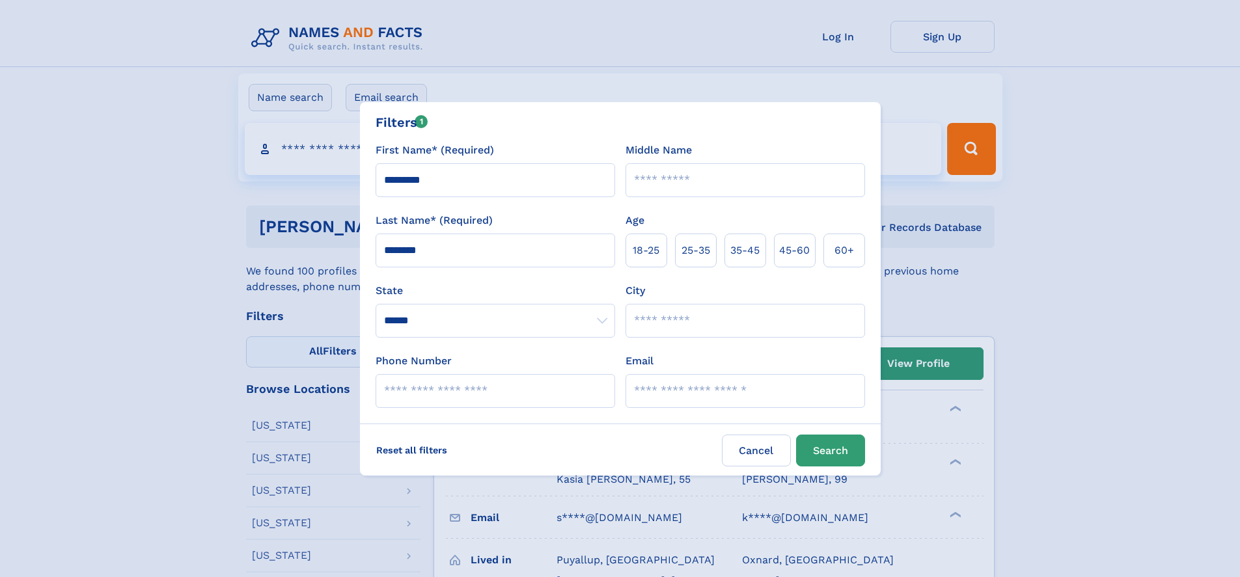 Image resolution: width=1240 pixels, height=577 pixels. What do you see at coordinates (830, 450) in the screenshot?
I see `button: Search` at bounding box center [830, 450].